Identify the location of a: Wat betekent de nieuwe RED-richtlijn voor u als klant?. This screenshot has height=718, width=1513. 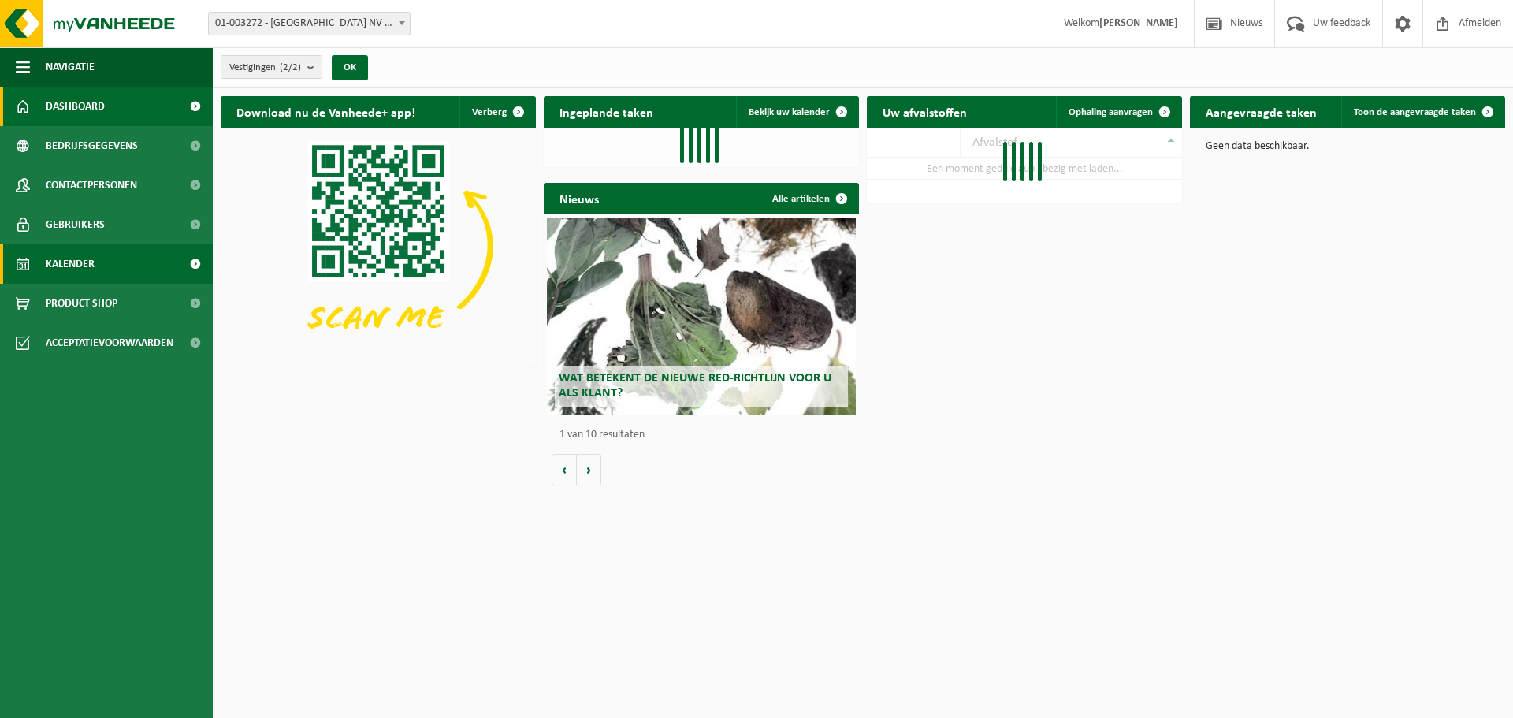
(701, 316).